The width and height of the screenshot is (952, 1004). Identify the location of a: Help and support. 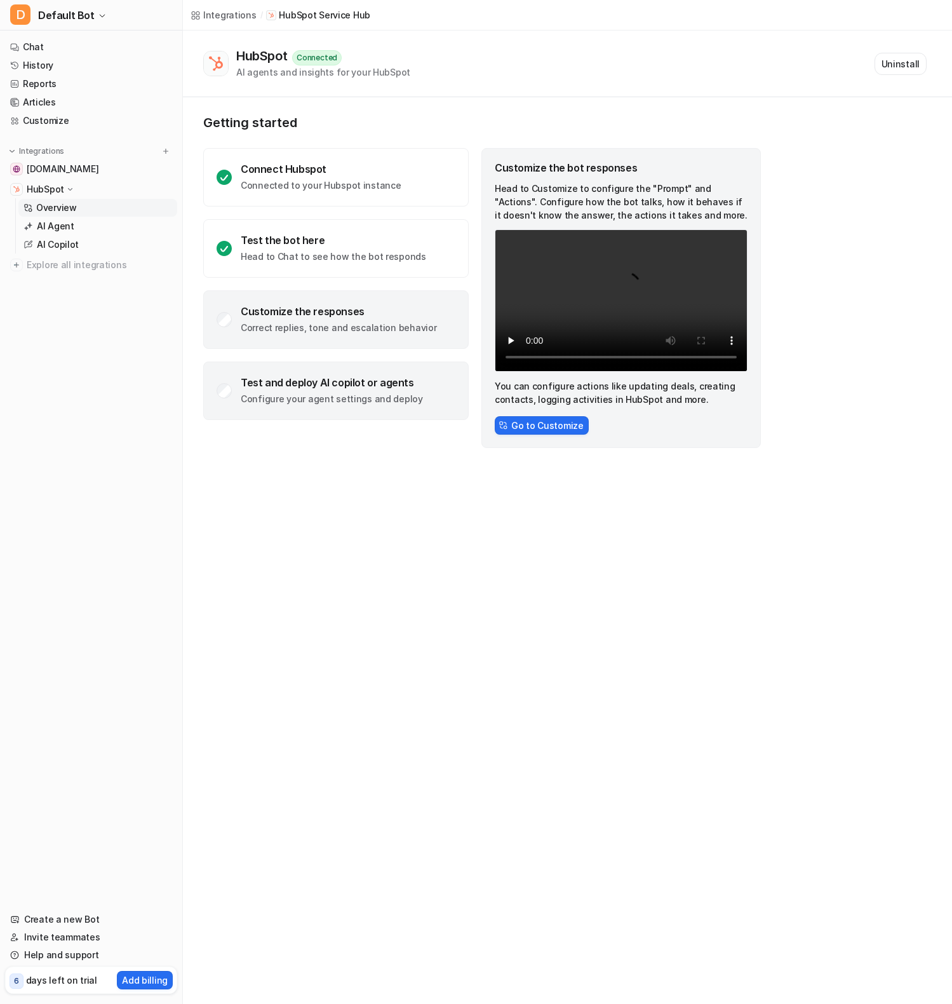
(91, 955).